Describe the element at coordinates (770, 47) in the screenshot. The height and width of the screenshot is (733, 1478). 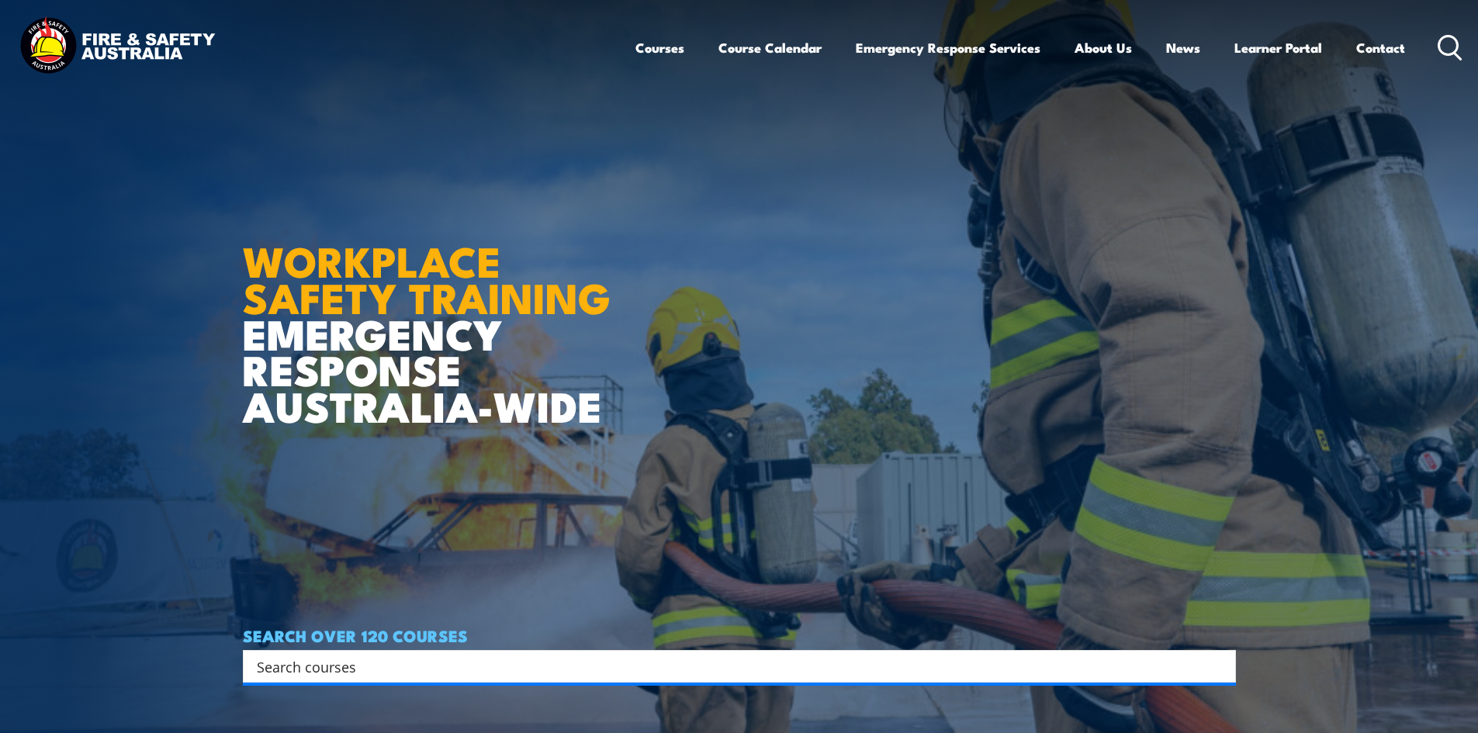
I see `a: Course Calendar` at that location.